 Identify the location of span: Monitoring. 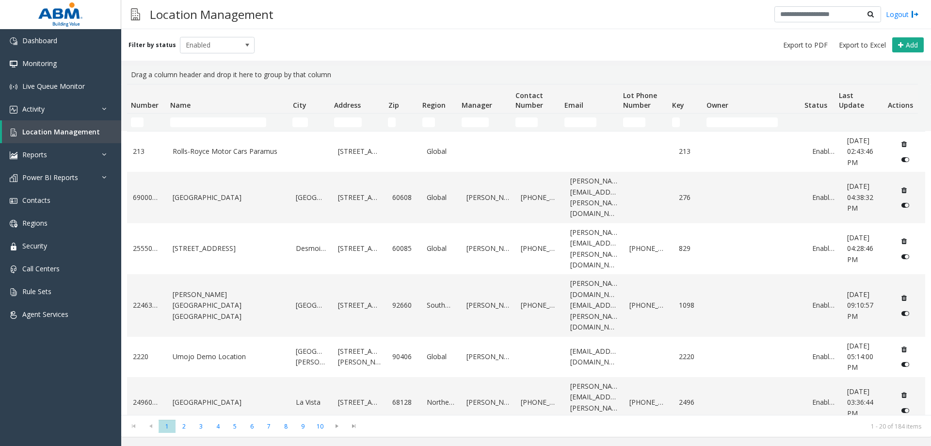
(39, 63).